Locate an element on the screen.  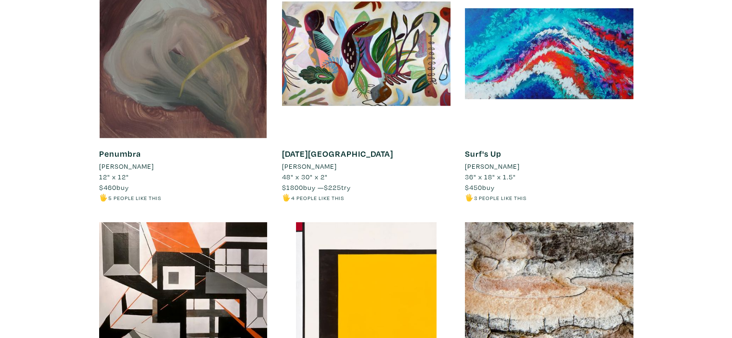
span: $460 is located at coordinates (108, 187).